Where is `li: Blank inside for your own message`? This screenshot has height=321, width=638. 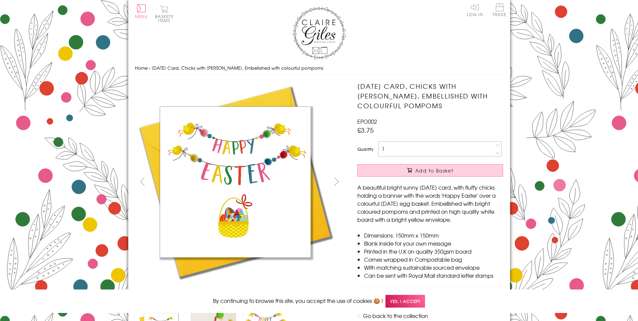 li: Blank inside for your own message is located at coordinates (434, 243).